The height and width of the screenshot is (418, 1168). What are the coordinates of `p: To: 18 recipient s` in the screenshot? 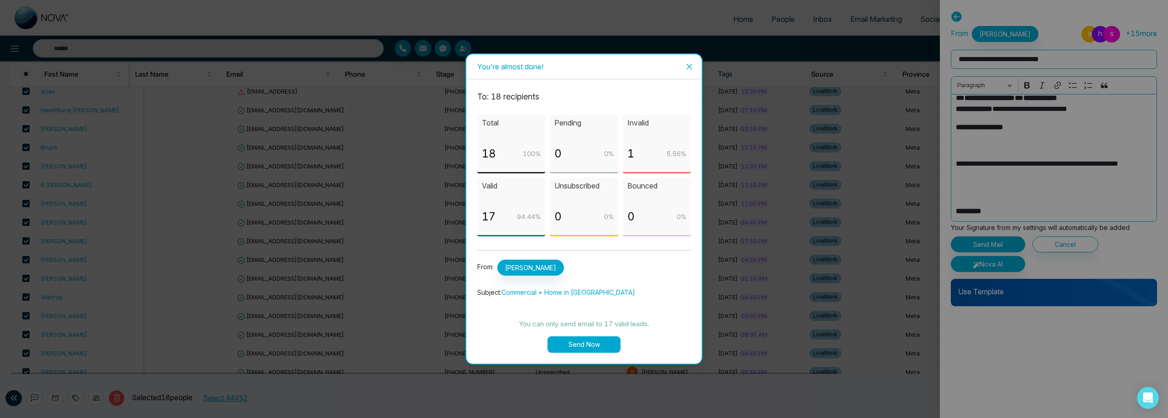 It's located at (584, 97).